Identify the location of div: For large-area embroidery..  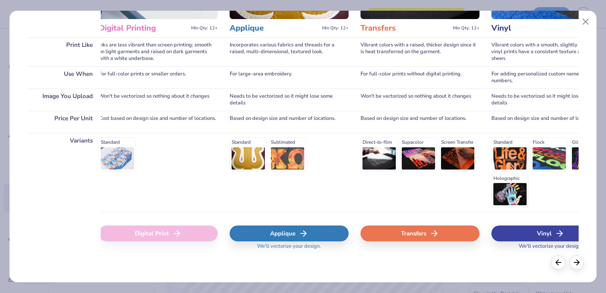
(289, 77).